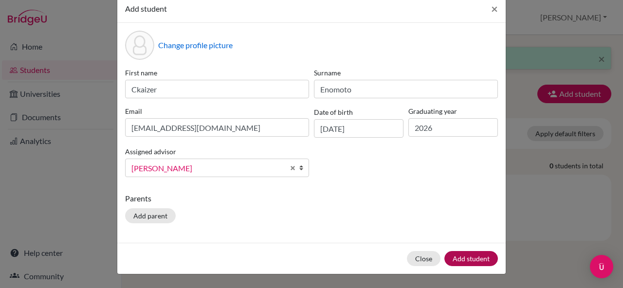 The height and width of the screenshot is (288, 623). What do you see at coordinates (150, 151) in the screenshot?
I see `label: Assigned advisor` at bounding box center [150, 151].